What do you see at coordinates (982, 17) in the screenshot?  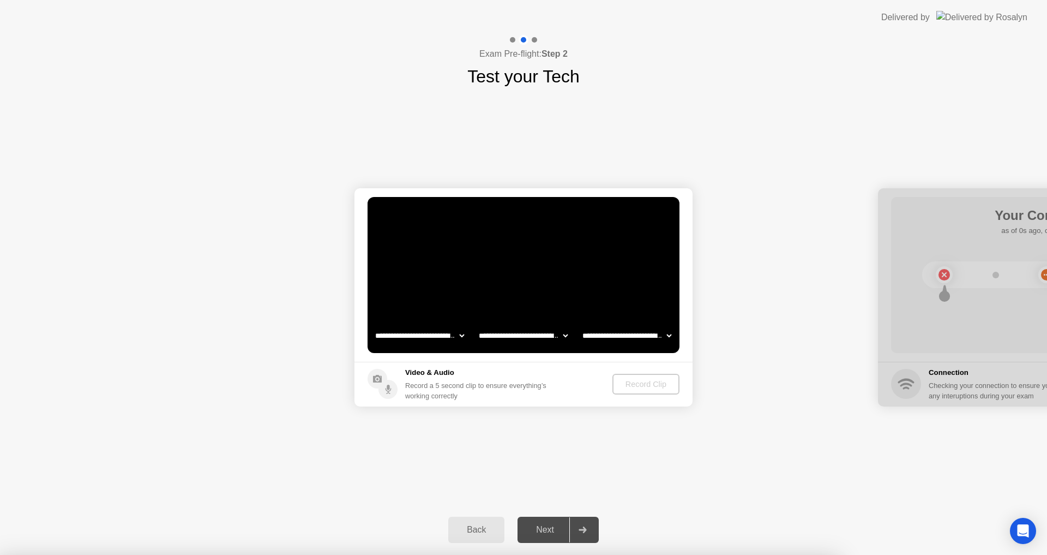 I see `img: Delivered by Rosalyn` at bounding box center [982, 17].